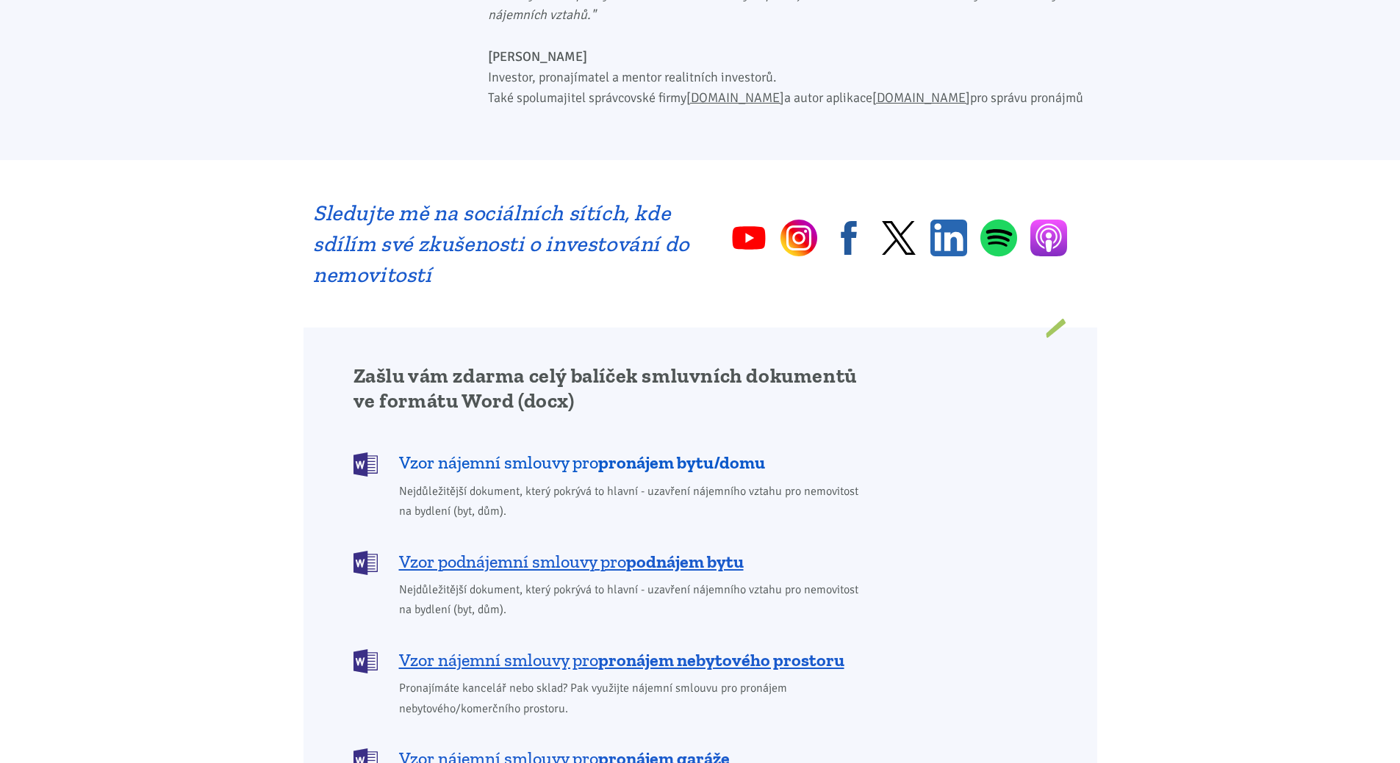  Describe the element at coordinates (611, 463) in the screenshot. I see `a: Vzor nájemní smlouvy propronájem bytu/domu` at that location.